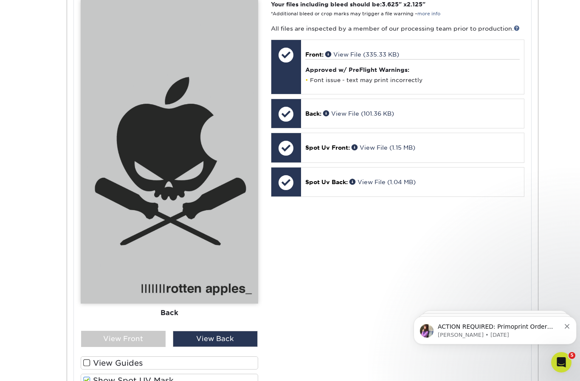 The height and width of the screenshot is (381, 580). Describe the element at coordinates (356, 14) in the screenshot. I see `small: *Additional bleed or crop marks may trigger a file warning –` at that location.